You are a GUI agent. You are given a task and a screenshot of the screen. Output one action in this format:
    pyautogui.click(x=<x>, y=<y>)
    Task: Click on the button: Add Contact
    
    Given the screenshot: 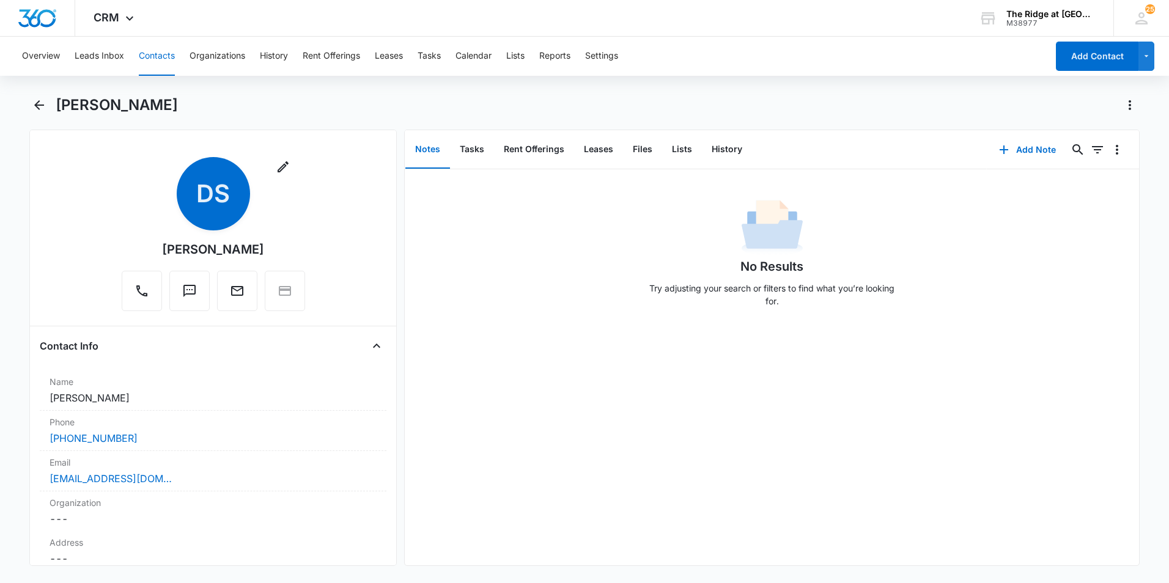 What is the action you would take?
    pyautogui.click(x=1097, y=56)
    